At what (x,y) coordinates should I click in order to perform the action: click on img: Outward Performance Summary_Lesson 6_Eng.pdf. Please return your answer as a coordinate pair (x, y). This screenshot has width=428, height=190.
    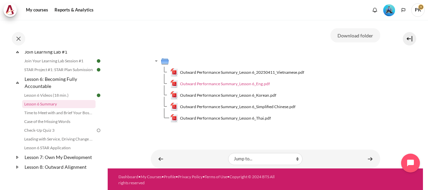
    Looking at the image, I should click on (174, 84).